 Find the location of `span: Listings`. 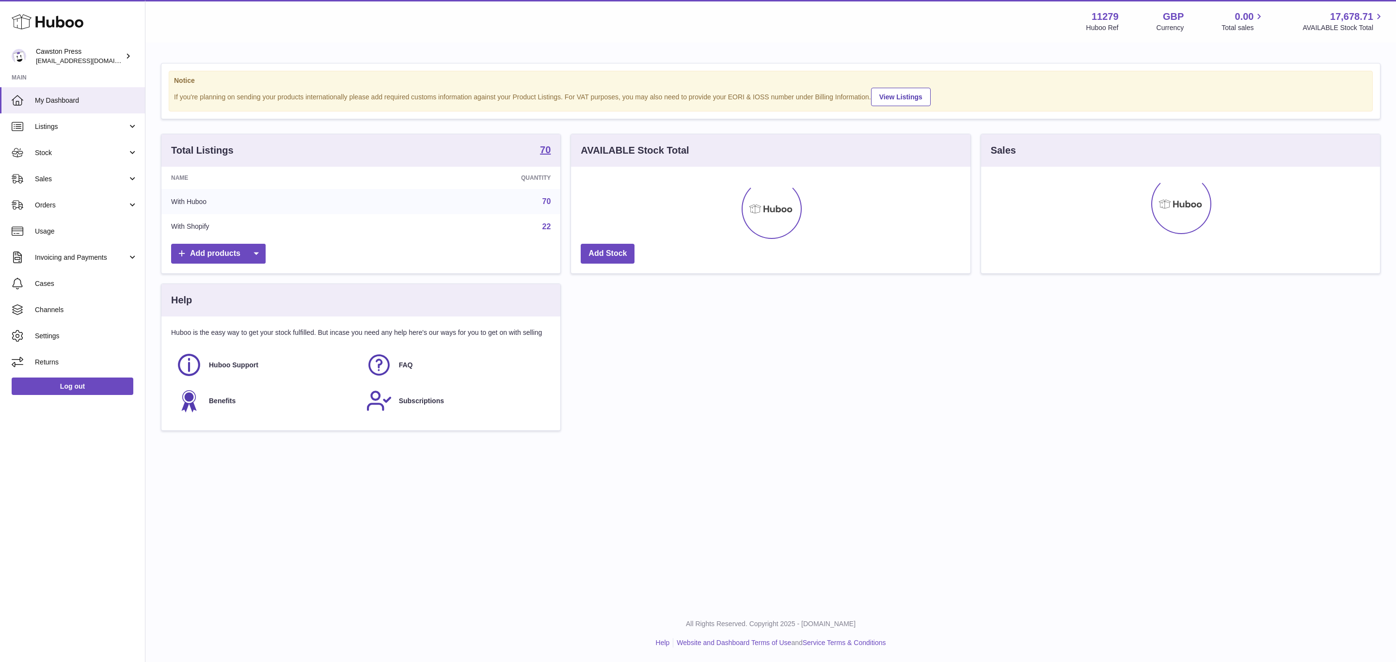

span: Listings is located at coordinates (81, 127).